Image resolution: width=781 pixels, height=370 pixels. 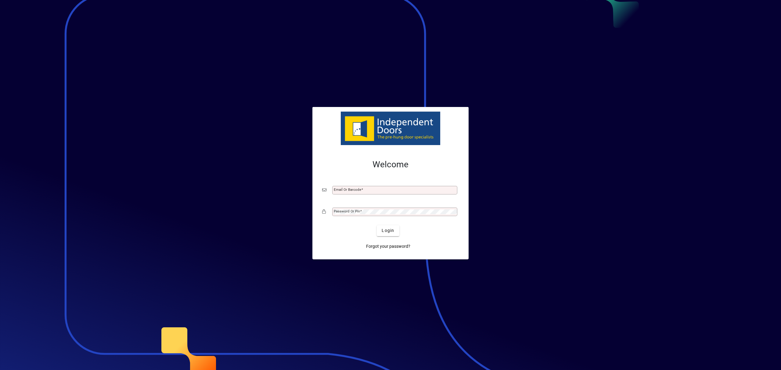 I want to click on button: Login, so click(x=388, y=231).